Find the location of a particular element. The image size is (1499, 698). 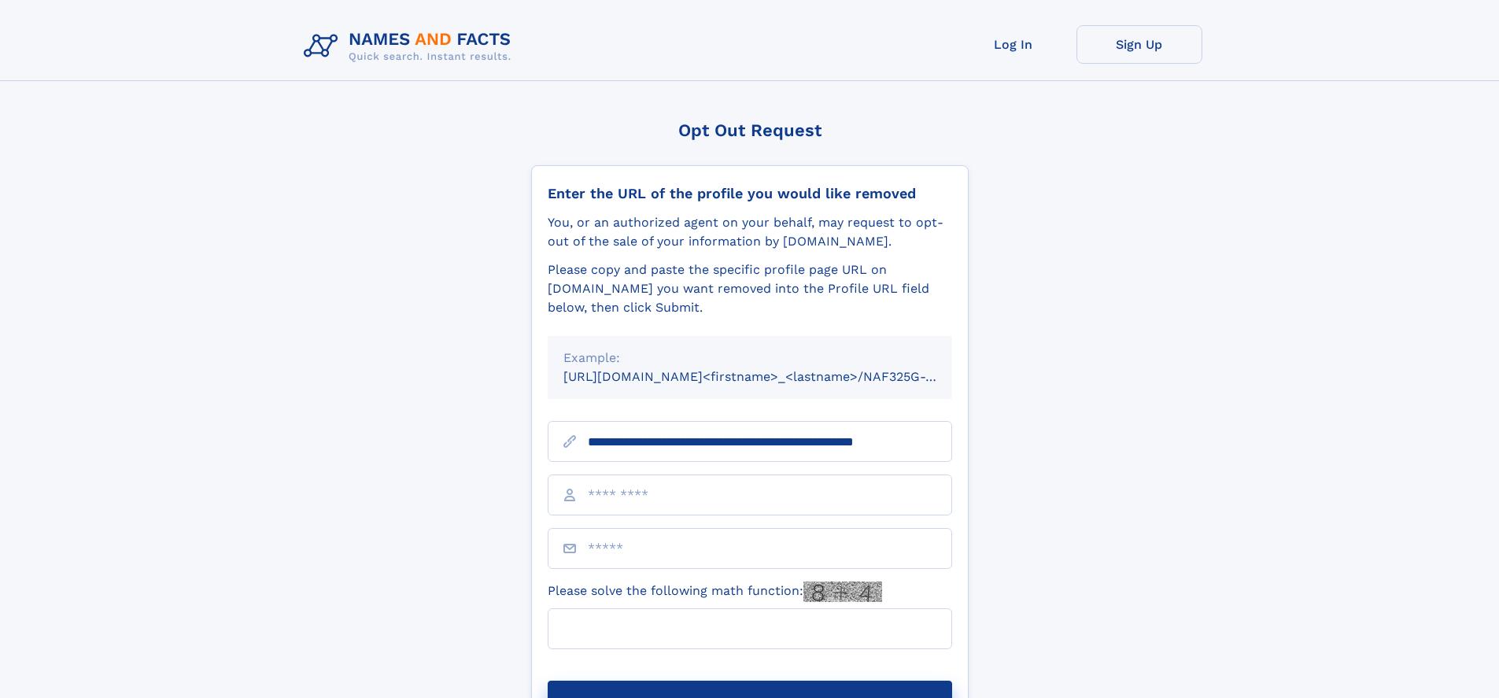

a: Log In is located at coordinates (1014, 44).